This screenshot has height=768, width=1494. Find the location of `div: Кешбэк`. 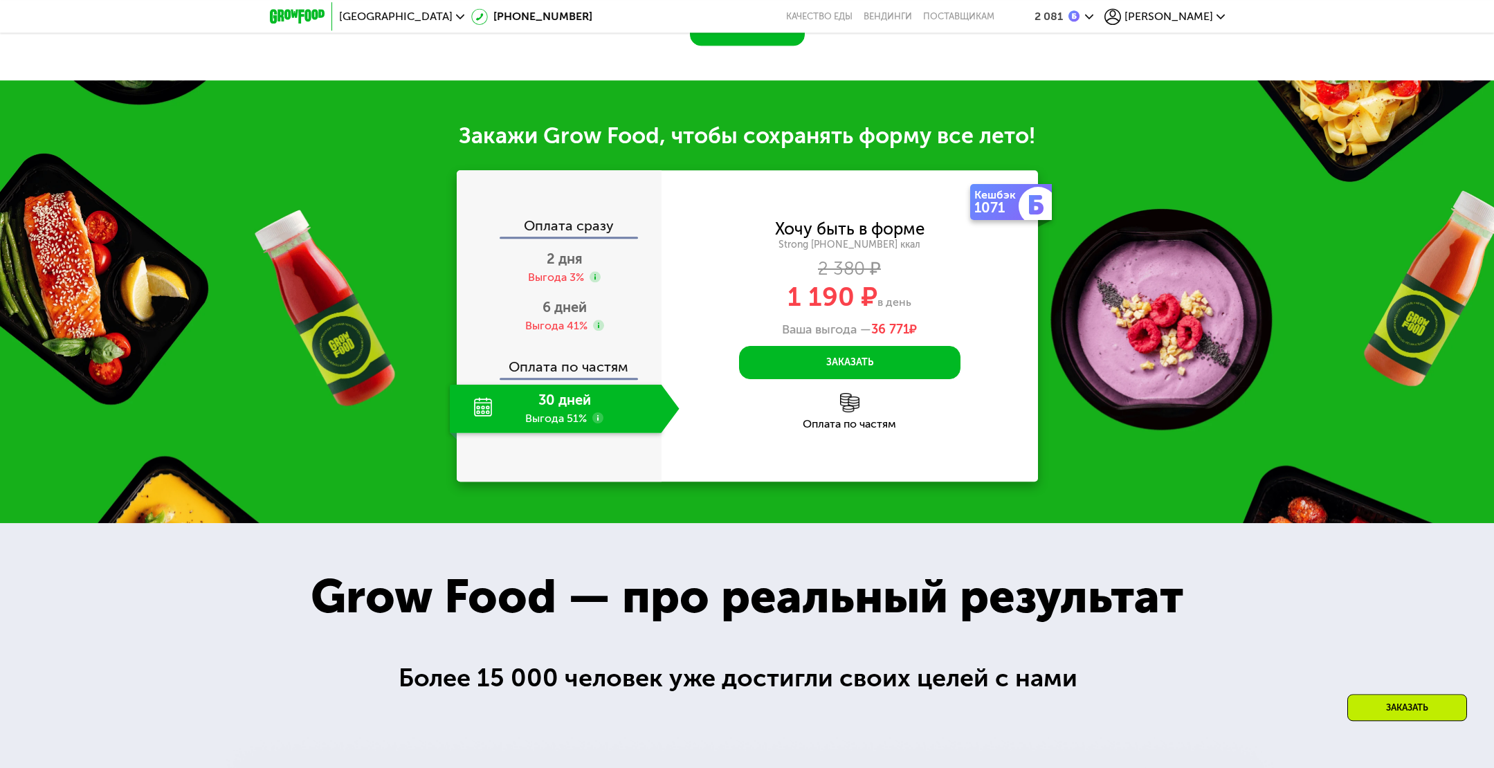

div: Кешбэк is located at coordinates (998, 195).